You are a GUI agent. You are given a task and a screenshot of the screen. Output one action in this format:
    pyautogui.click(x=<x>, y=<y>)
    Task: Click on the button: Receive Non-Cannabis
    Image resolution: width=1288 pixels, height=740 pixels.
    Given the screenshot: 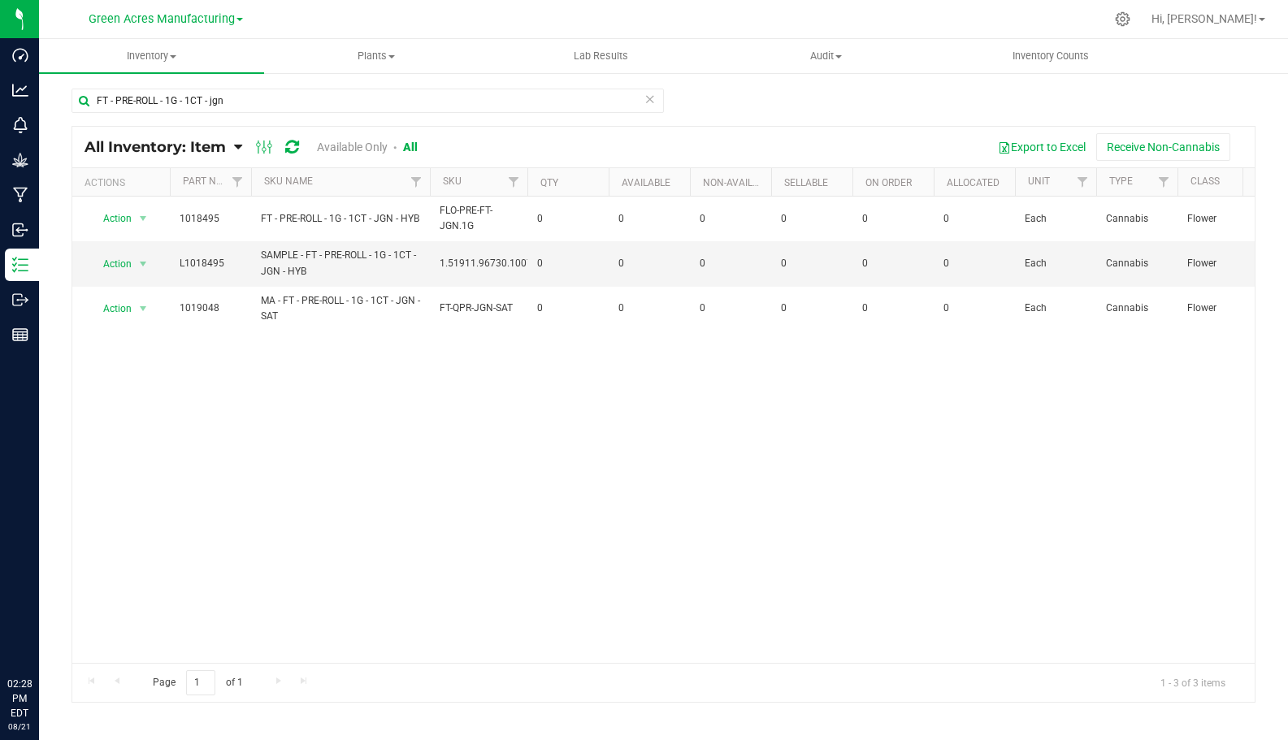 What is the action you would take?
    pyautogui.click(x=1163, y=147)
    